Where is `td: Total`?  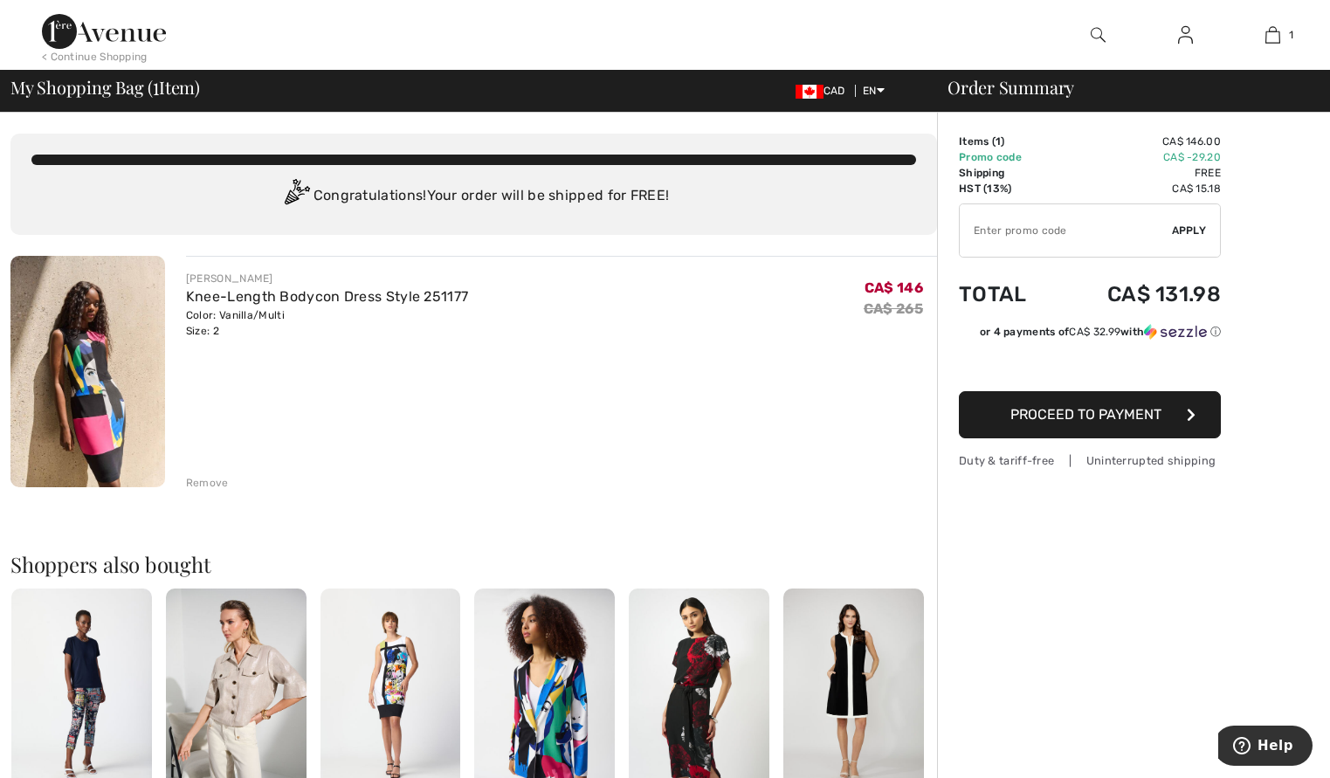 td: Total is located at coordinates (1008, 294).